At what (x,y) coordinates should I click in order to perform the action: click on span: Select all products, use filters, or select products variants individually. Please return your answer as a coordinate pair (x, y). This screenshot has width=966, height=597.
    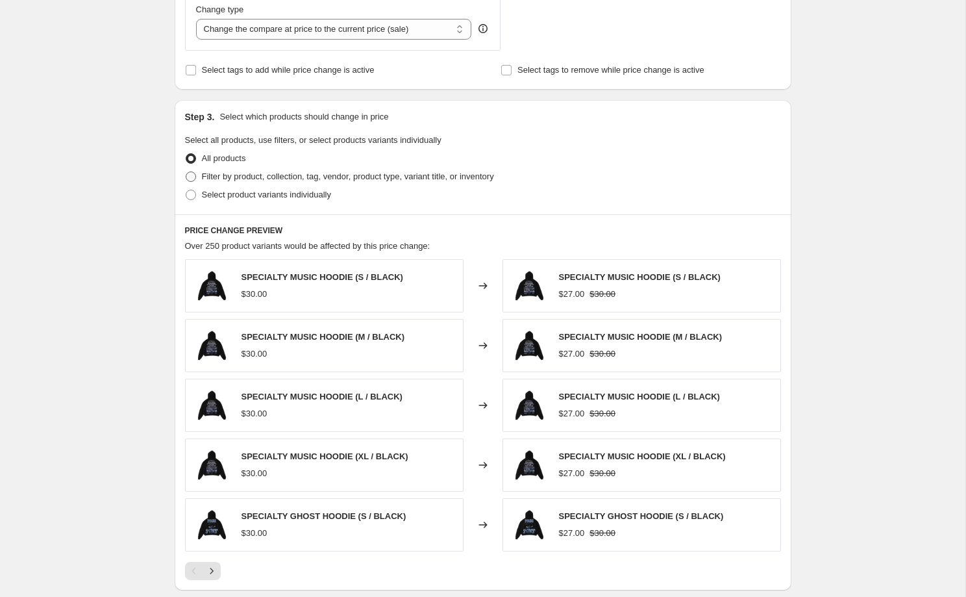
    Looking at the image, I should click on (313, 140).